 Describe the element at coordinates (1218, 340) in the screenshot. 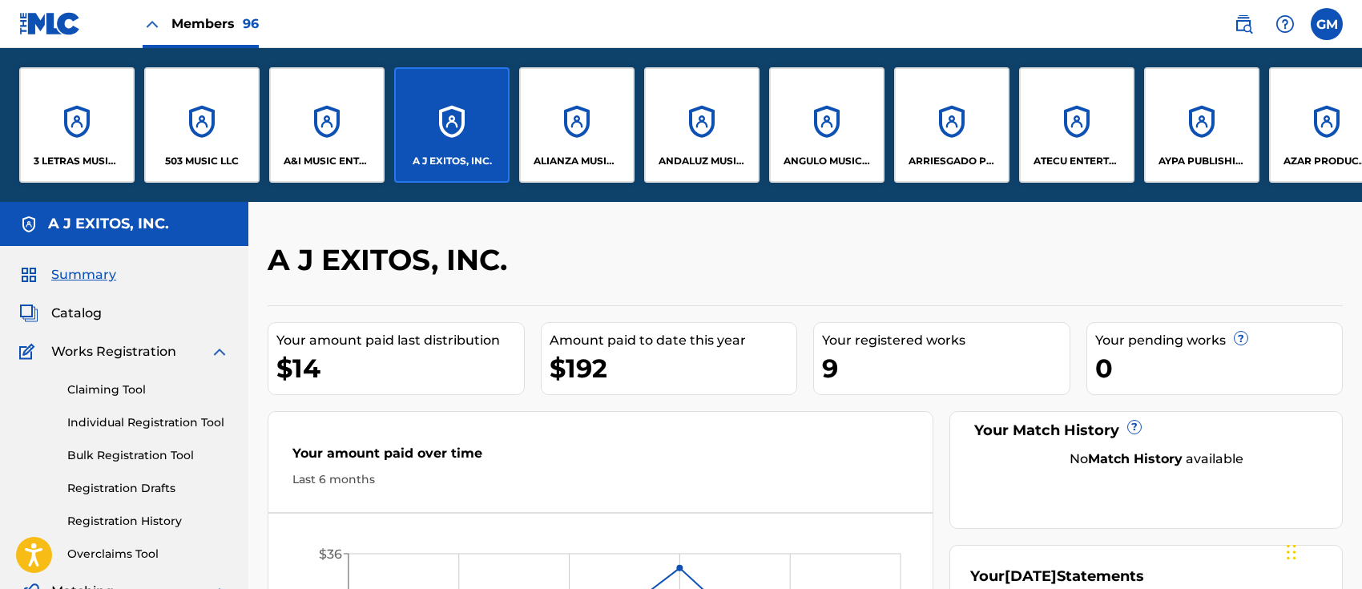

I see `div: Your pending works` at that location.